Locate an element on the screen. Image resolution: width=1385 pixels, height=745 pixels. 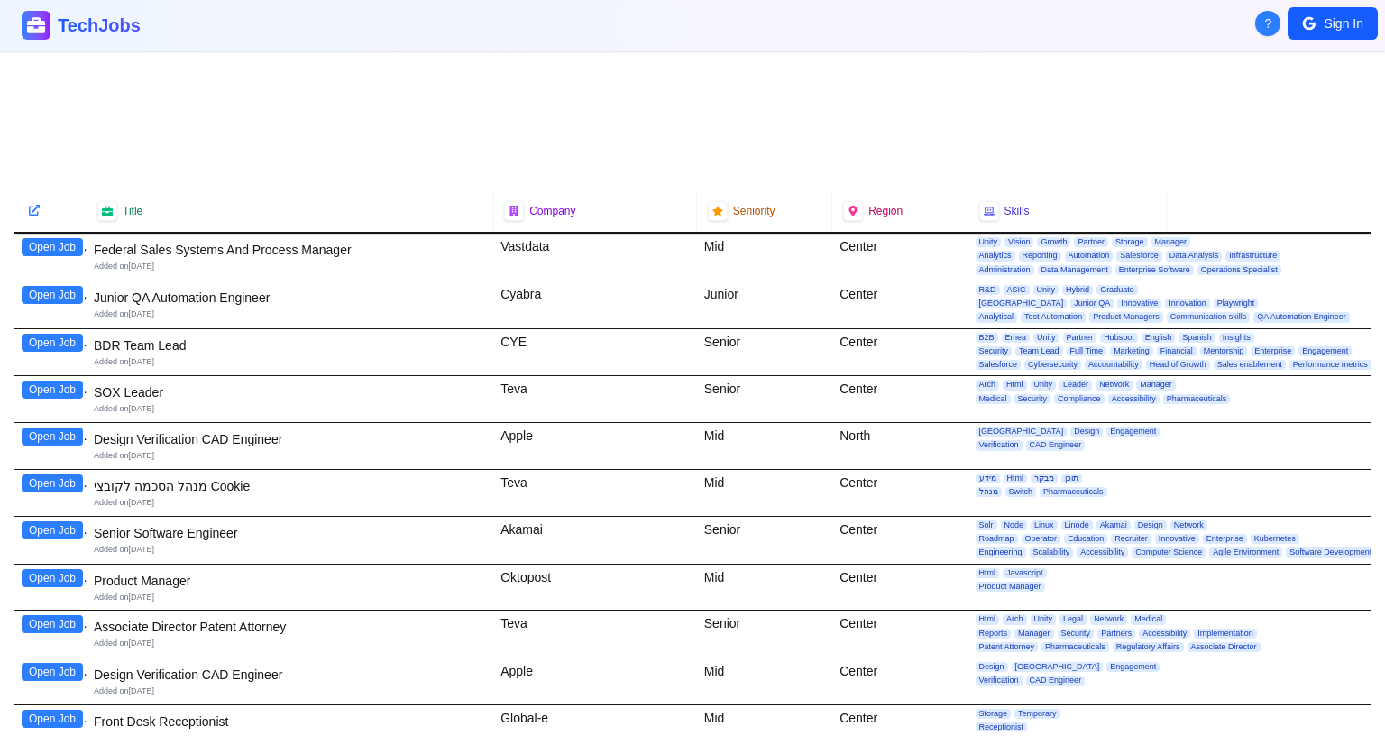
span: Partners is located at coordinates (1116, 633).